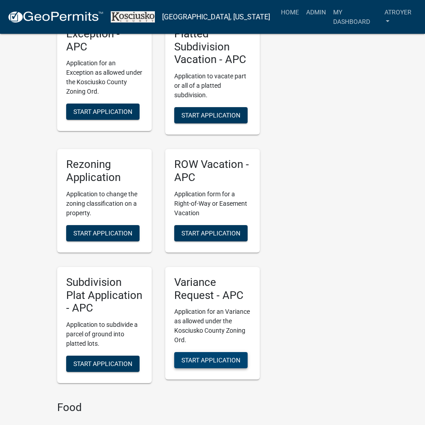 The width and height of the screenshot is (425, 425). Describe the element at coordinates (213, 289) in the screenshot. I see `h5: Variance Request - APC` at that location.